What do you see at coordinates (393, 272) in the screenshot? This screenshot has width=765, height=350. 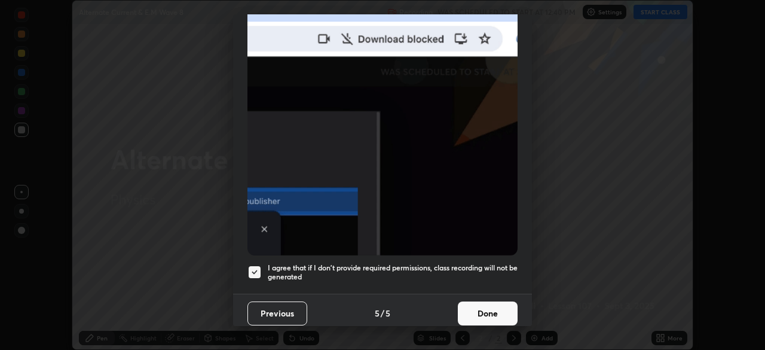 I see `h5: I agree that if I don't provide required permissions, class recording will not be generated` at bounding box center [393, 272].